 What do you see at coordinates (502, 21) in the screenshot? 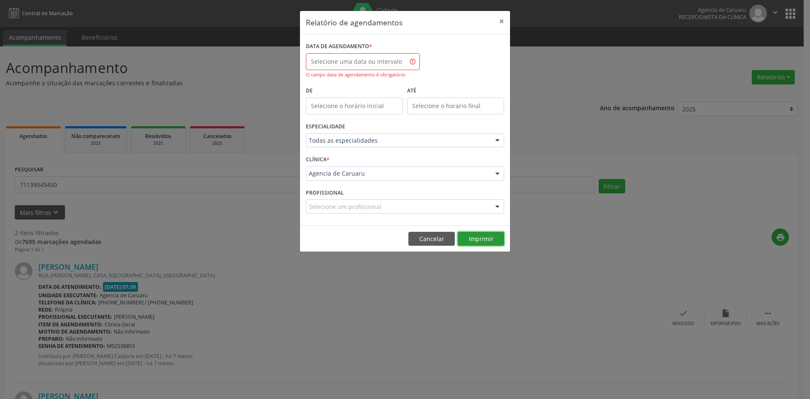
I see `button: Close` at bounding box center [502, 21].